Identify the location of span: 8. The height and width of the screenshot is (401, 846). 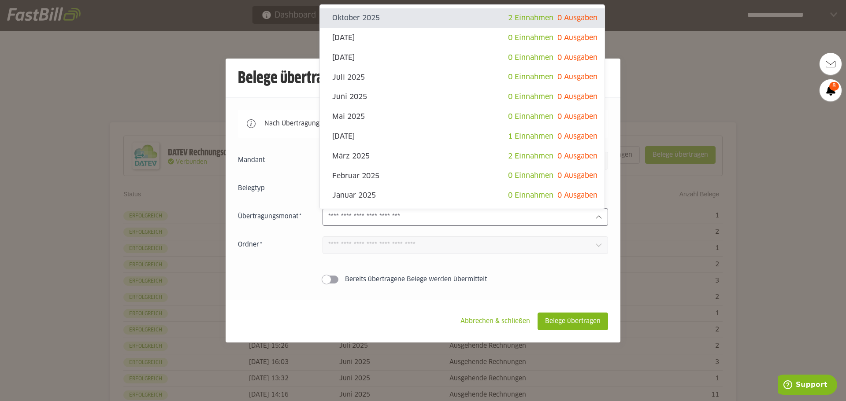
(834, 86).